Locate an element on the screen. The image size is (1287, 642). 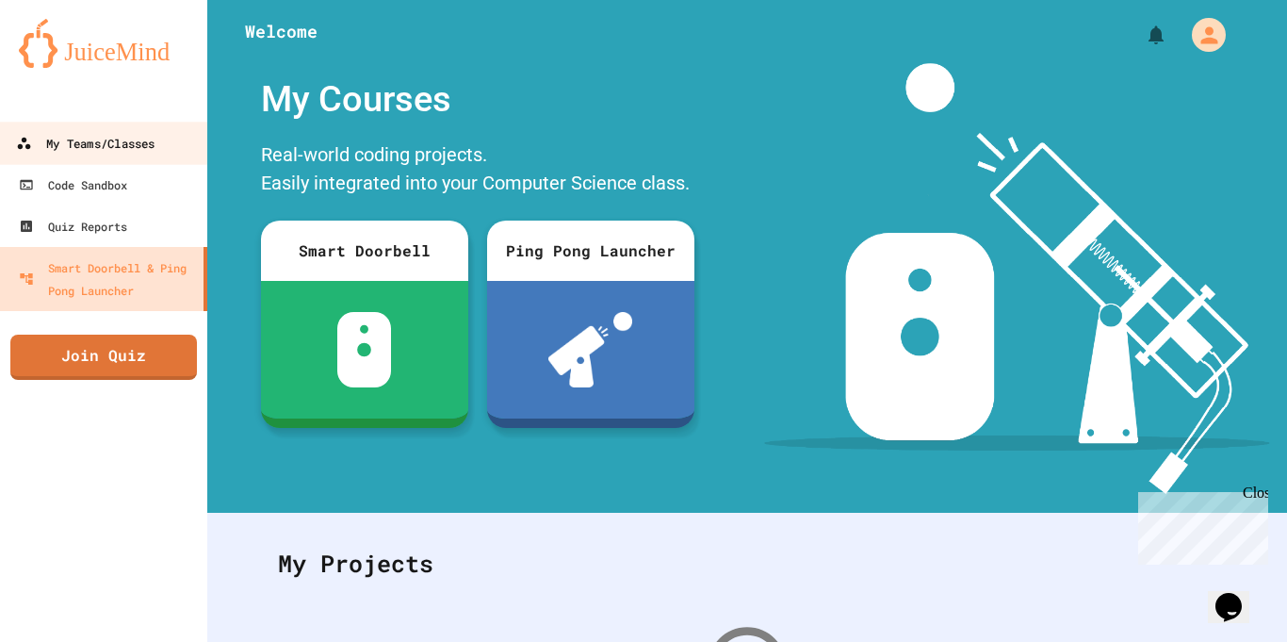
div: Smart Doorbell is located at coordinates (365, 251).